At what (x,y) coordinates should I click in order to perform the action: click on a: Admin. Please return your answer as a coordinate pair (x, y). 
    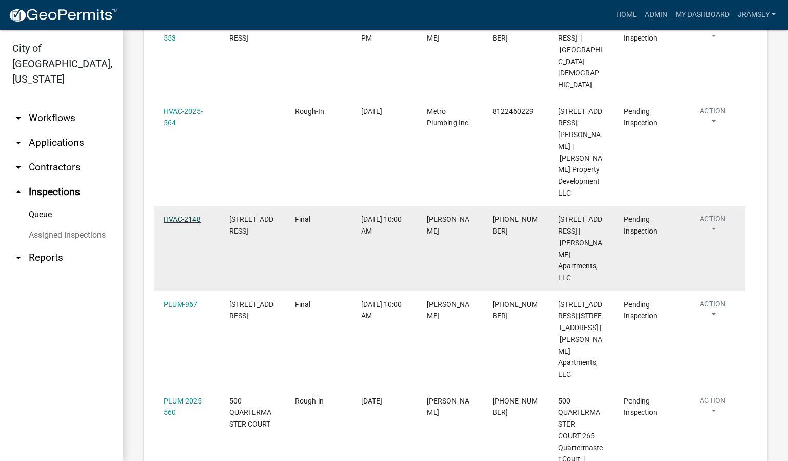
    Looking at the image, I should click on (656, 15).